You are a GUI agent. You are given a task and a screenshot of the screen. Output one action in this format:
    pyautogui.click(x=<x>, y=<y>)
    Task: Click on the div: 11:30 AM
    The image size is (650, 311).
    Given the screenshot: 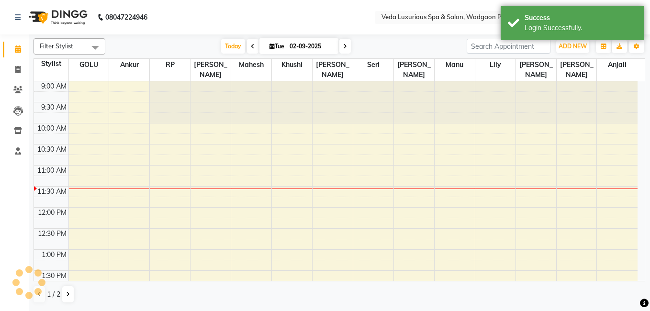 What is the action you would take?
    pyautogui.click(x=52, y=191)
    